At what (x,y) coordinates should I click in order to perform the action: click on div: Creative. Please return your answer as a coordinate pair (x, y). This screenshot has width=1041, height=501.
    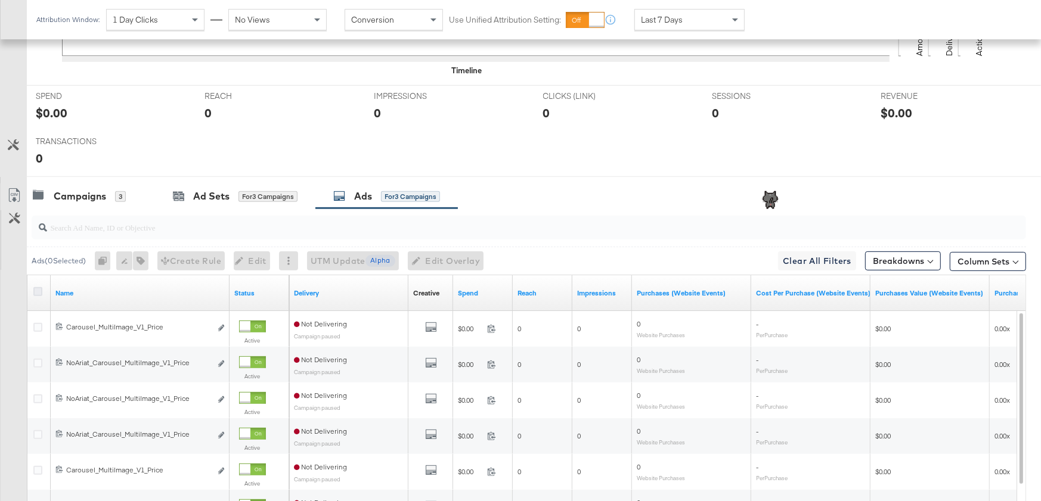
    Looking at the image, I should click on (426, 293).